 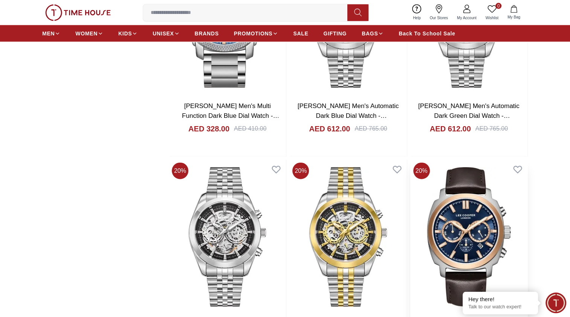 I want to click on button: My Bag, so click(x=514, y=12).